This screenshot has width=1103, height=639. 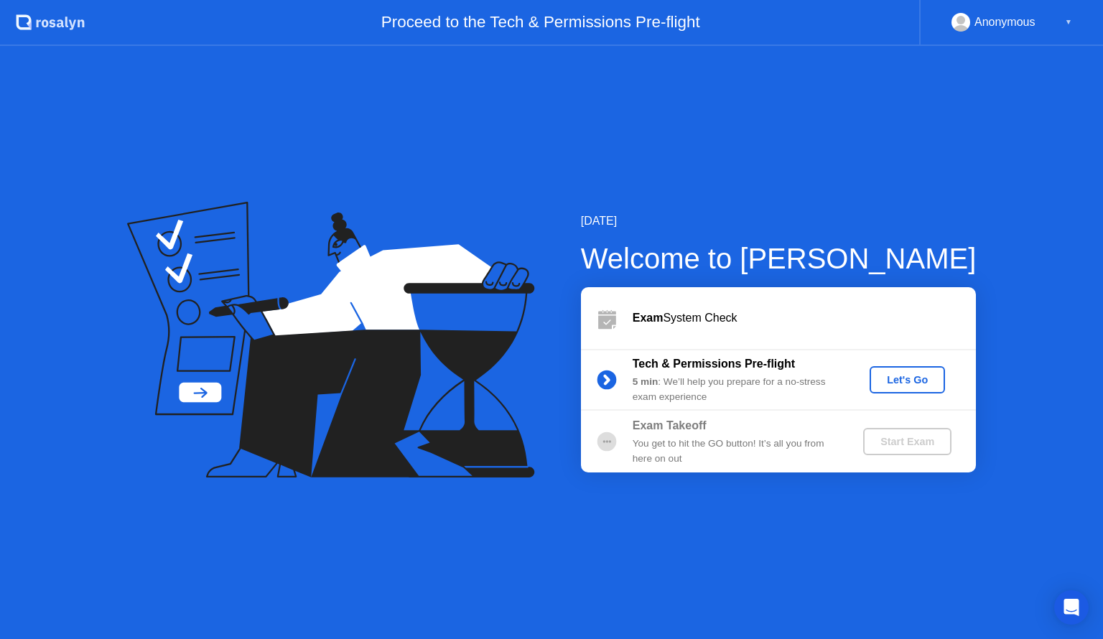 What do you see at coordinates (736, 451) in the screenshot?
I see `div: You get to hit the GO button! It’s all you from here on out` at bounding box center [736, 451].